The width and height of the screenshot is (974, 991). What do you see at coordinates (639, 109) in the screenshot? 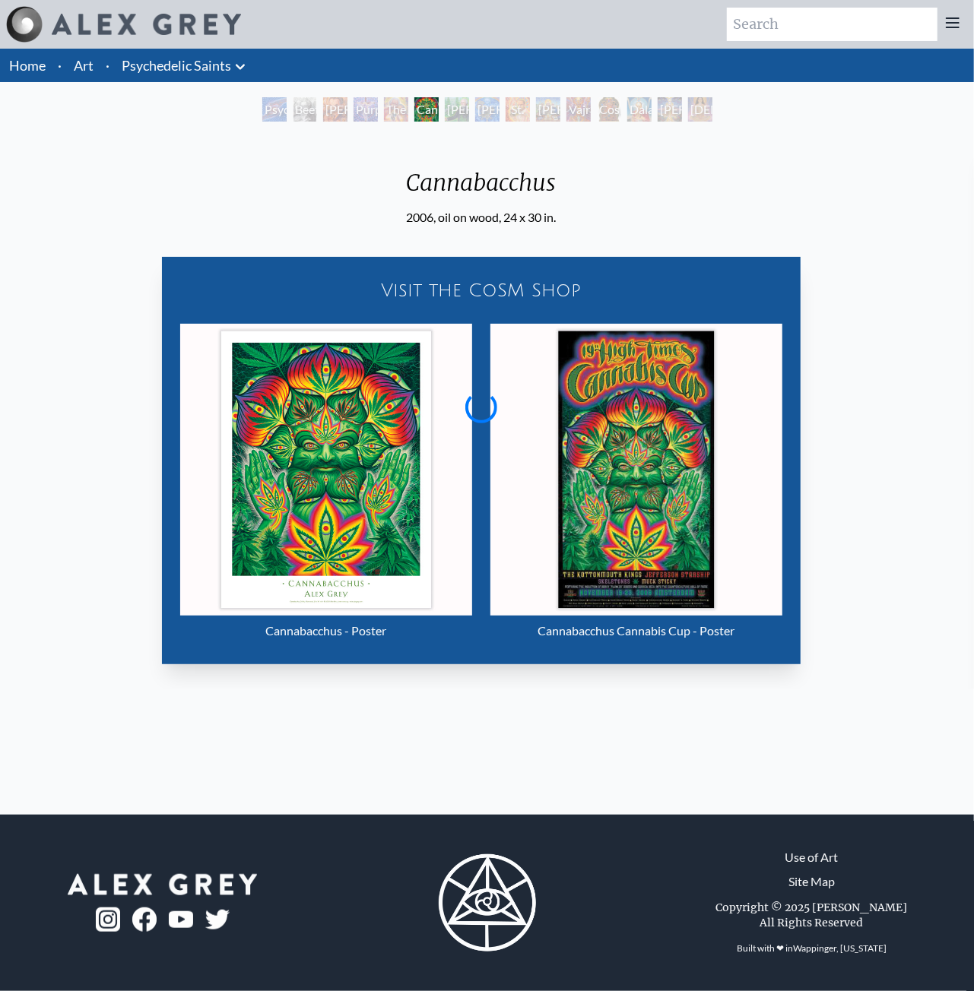
I see `div: Dalai Lama` at bounding box center [639, 109].